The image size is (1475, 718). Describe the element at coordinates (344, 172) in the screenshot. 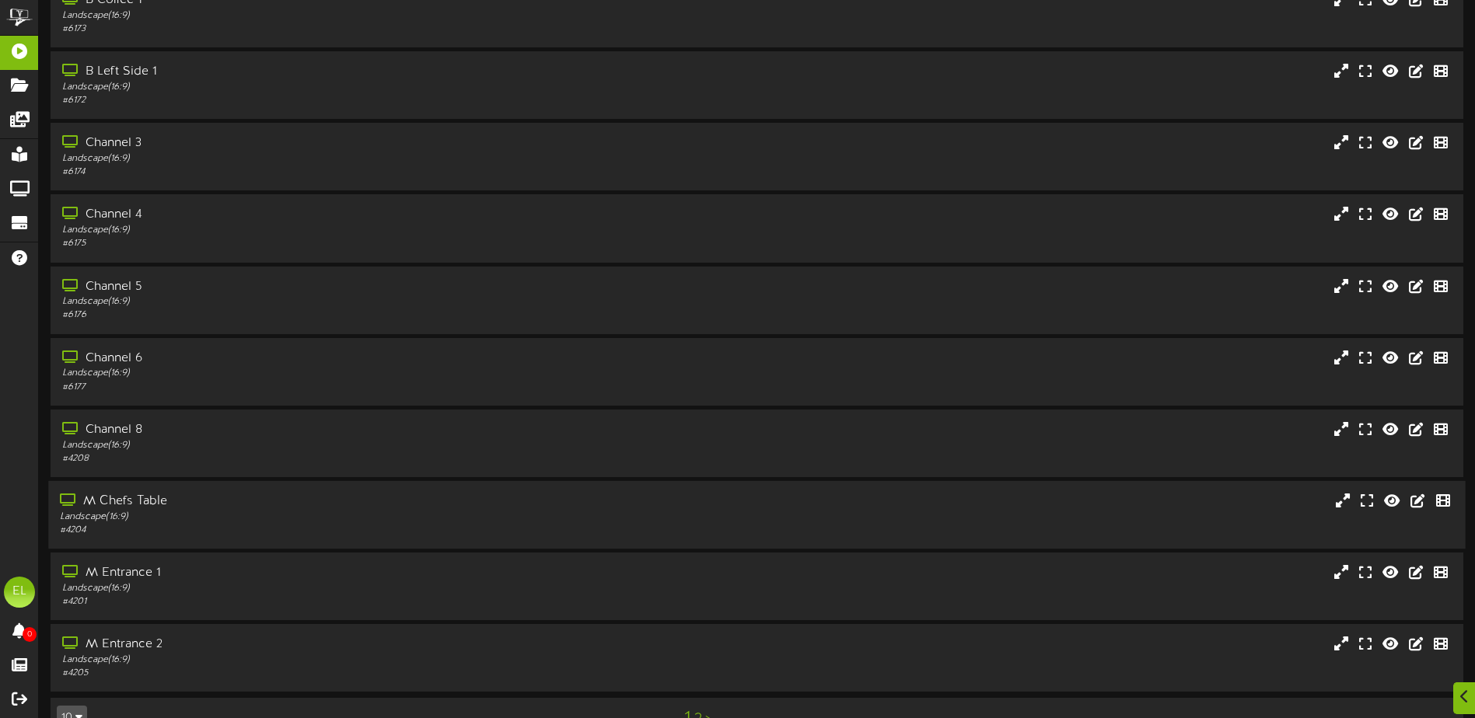

I see `div: # 6174` at that location.